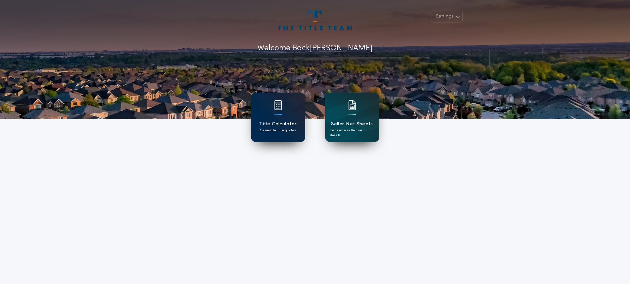  Describe the element at coordinates (447, 17) in the screenshot. I see `button: Settings` at that location.